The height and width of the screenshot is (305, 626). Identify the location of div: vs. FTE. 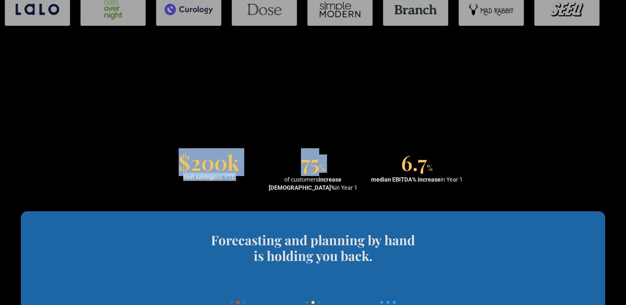
(209, 176).